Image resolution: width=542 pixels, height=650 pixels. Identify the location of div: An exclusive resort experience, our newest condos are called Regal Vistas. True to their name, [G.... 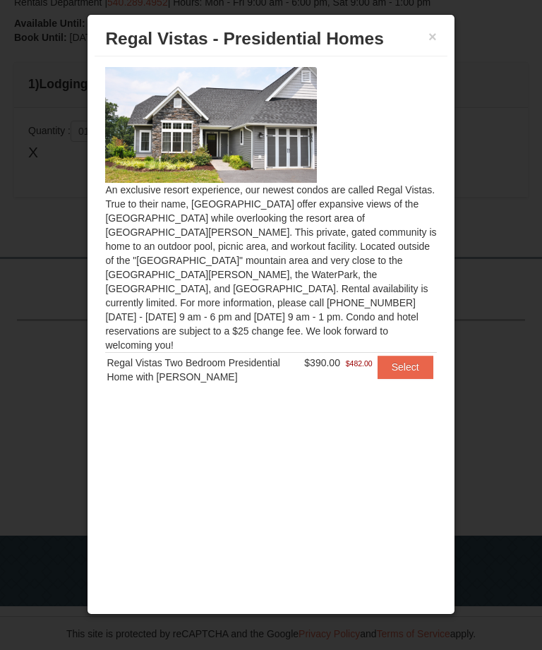
(270, 300).